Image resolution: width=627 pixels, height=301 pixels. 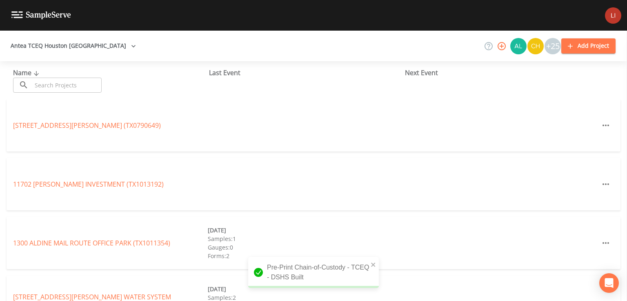 What do you see at coordinates (536, 46) in the screenshot?
I see `img: c74b8b8b1c7a9d34f67c5e0ca157ed15` at bounding box center [536, 46].